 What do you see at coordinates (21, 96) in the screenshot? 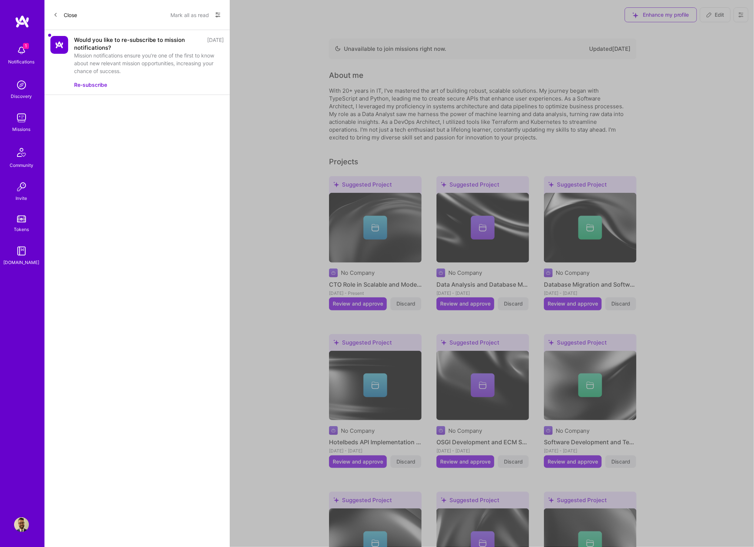
I see `div: Discovery` at bounding box center [21, 96].